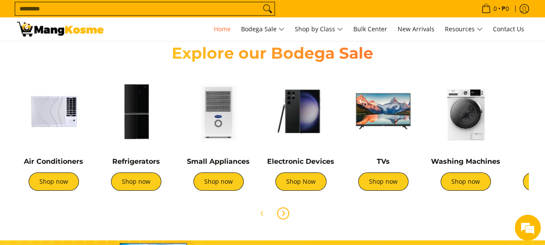 The height and width of the screenshot is (245, 545). I want to click on a: Contact Us, so click(509, 29).